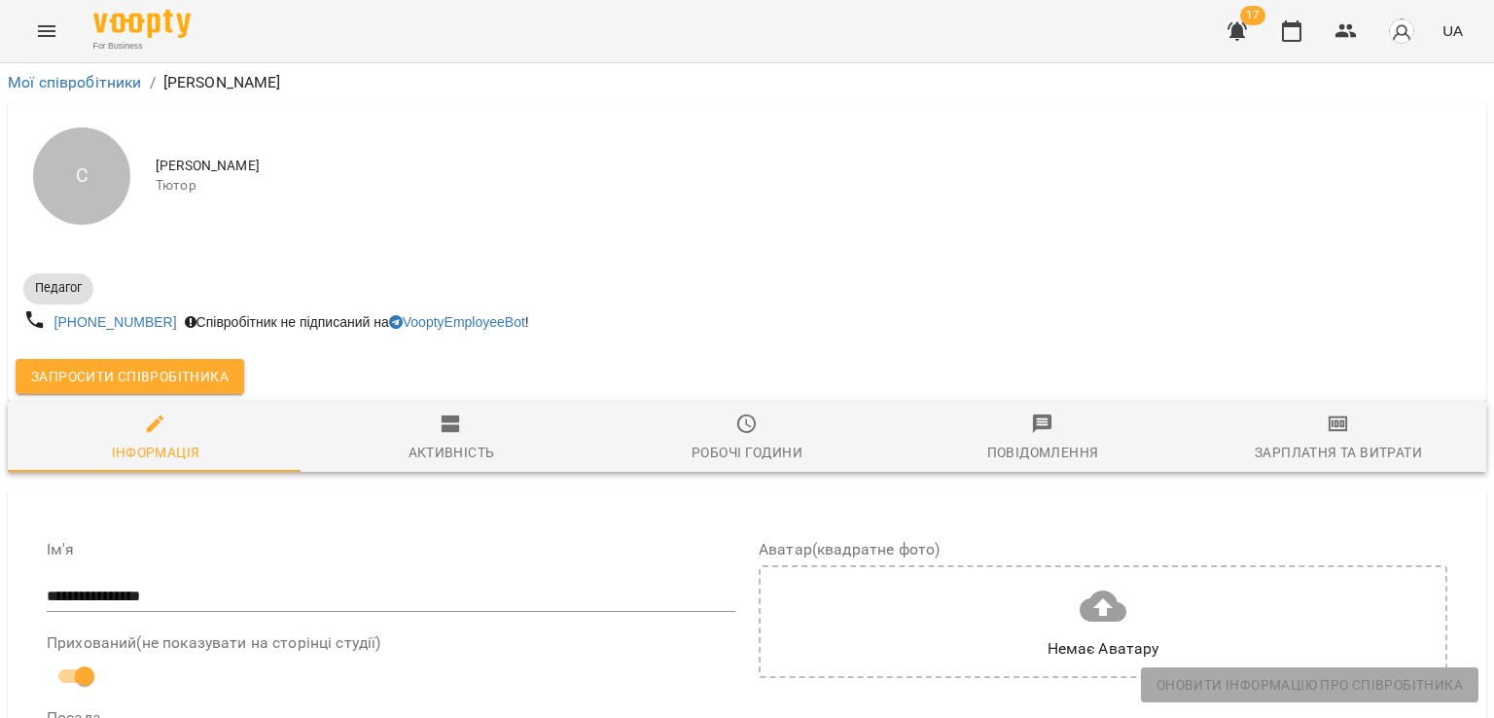 The image size is (1494, 718). I want to click on a: VooptyEmployeeBot, so click(457, 322).